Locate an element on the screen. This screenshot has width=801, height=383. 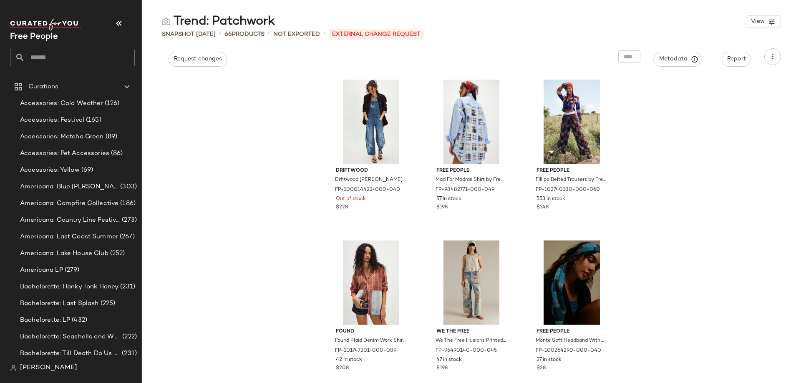
span: 47 in stock is located at coordinates (449, 360).